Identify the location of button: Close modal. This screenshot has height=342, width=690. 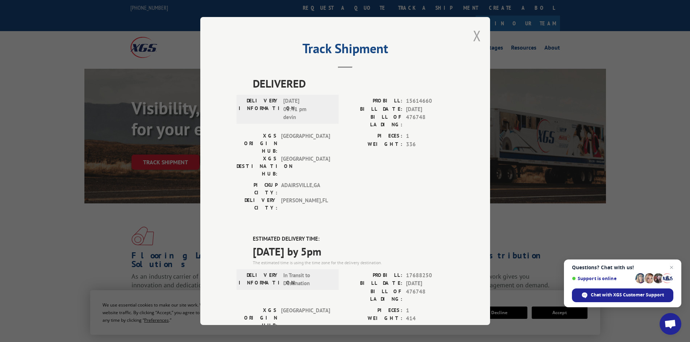
(477, 35).